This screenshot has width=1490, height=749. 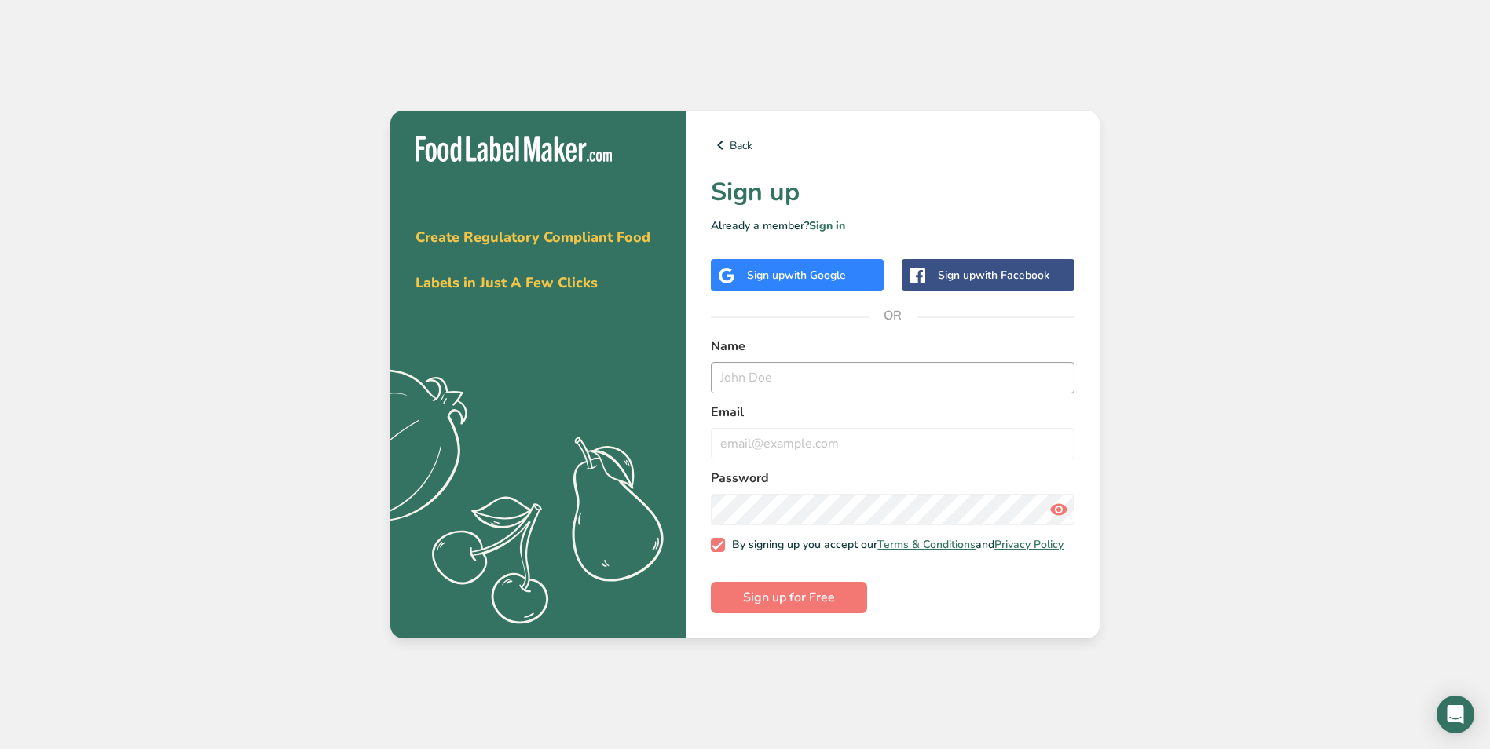 I want to click on a: Terms & Conditions, so click(x=926, y=544).